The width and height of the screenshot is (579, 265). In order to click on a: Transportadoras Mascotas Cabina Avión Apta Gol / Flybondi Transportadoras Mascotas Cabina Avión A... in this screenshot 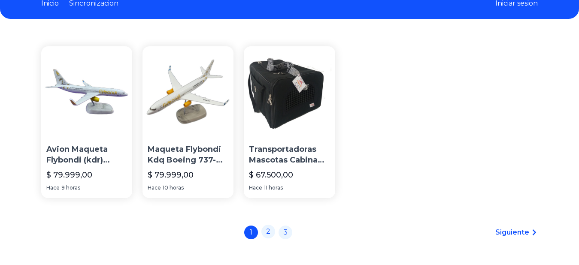, I will do `click(289, 122)`.